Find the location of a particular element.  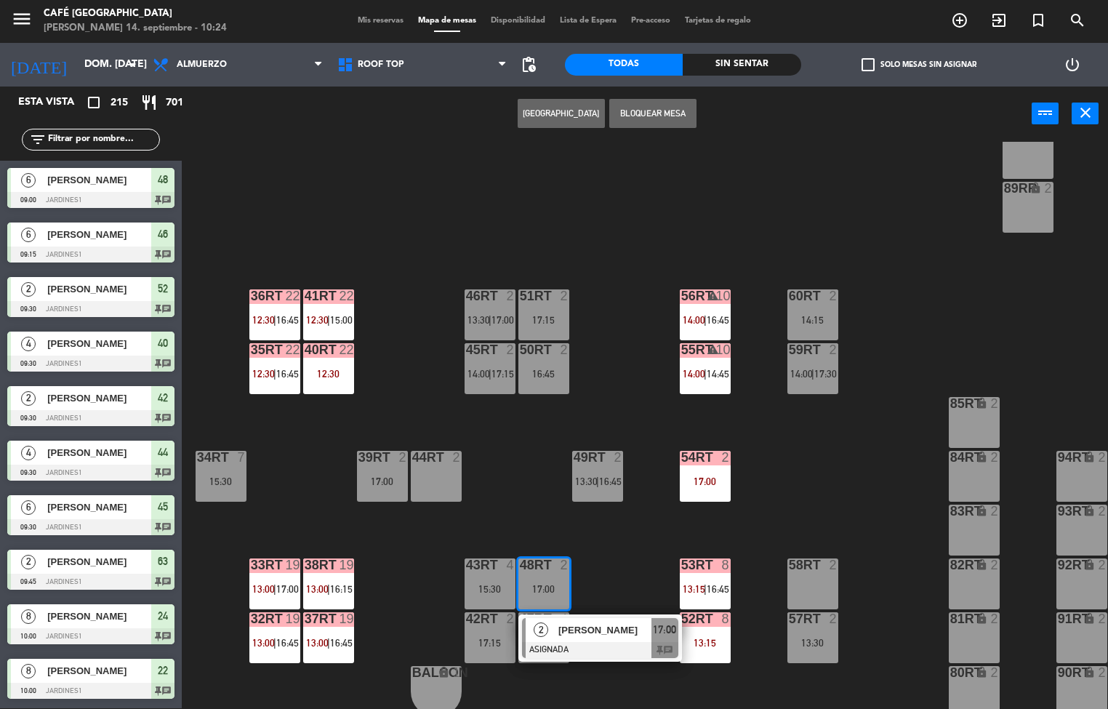

span: 52 is located at coordinates (163, 289).